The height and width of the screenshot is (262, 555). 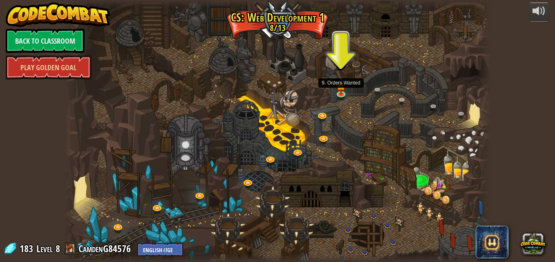 What do you see at coordinates (27, 249) in the screenshot?
I see `span: 183` at bounding box center [27, 249].